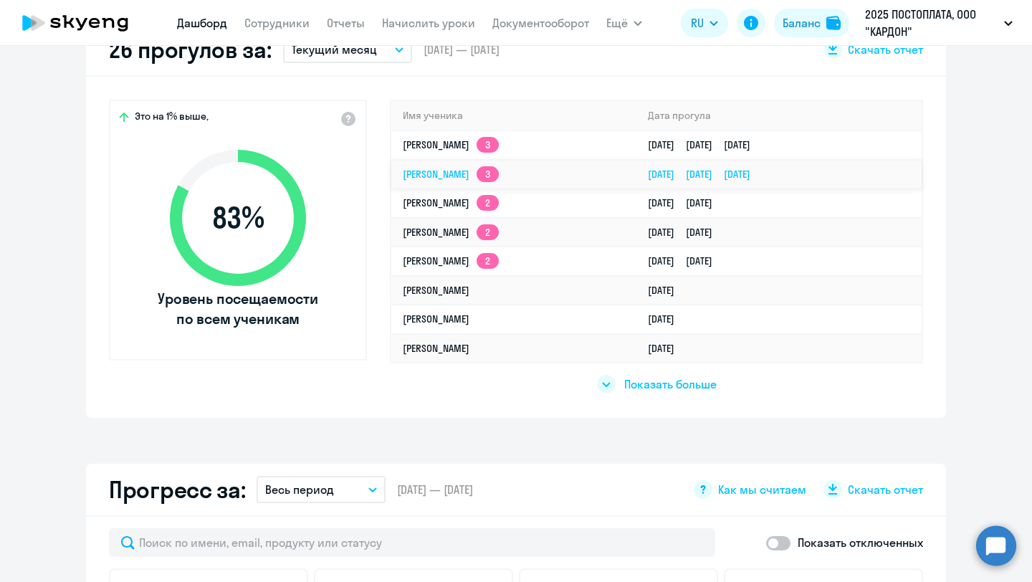 This screenshot has width=1032, height=582. Describe the element at coordinates (238, 218) in the screenshot. I see `span: 83 %` at that location.